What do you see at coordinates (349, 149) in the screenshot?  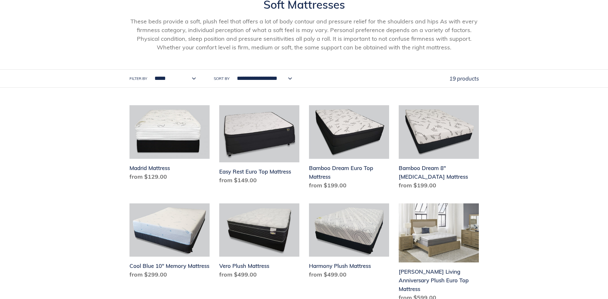 I see `a: Bamboo Dream Euro Top Mattress` at bounding box center [349, 149].